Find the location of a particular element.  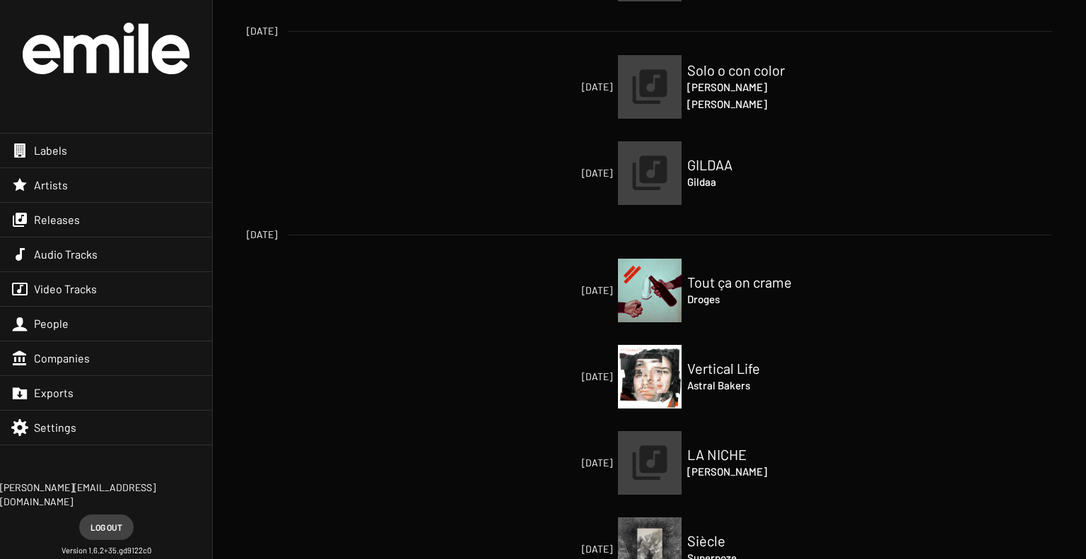

h2: Solo o con color is located at coordinates (758, 70).